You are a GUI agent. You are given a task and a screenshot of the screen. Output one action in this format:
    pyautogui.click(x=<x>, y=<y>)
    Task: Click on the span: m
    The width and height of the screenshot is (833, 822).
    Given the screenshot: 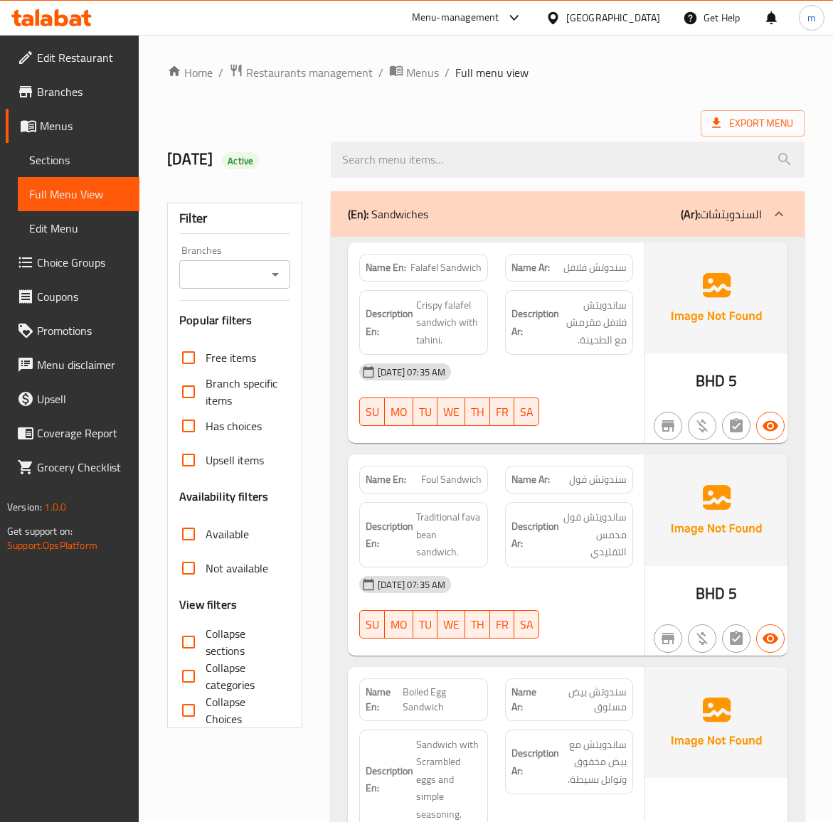 What is the action you would take?
    pyautogui.click(x=811, y=18)
    